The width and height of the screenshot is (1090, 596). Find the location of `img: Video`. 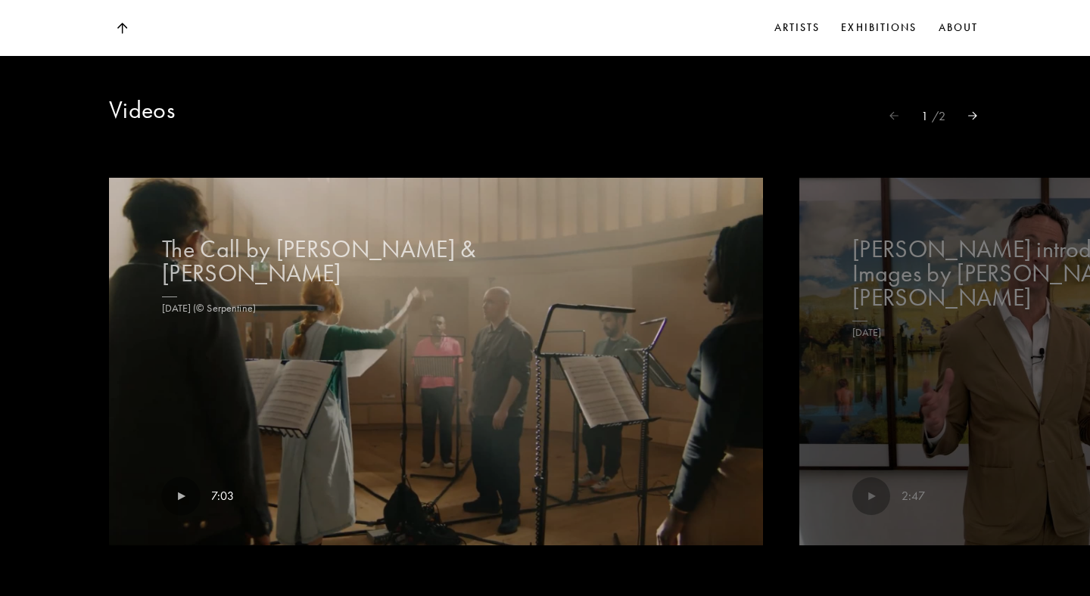

img: Video is located at coordinates (436, 362).